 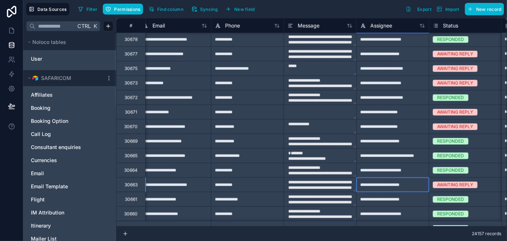 I want to click on a: Affiliates, so click(x=62, y=95).